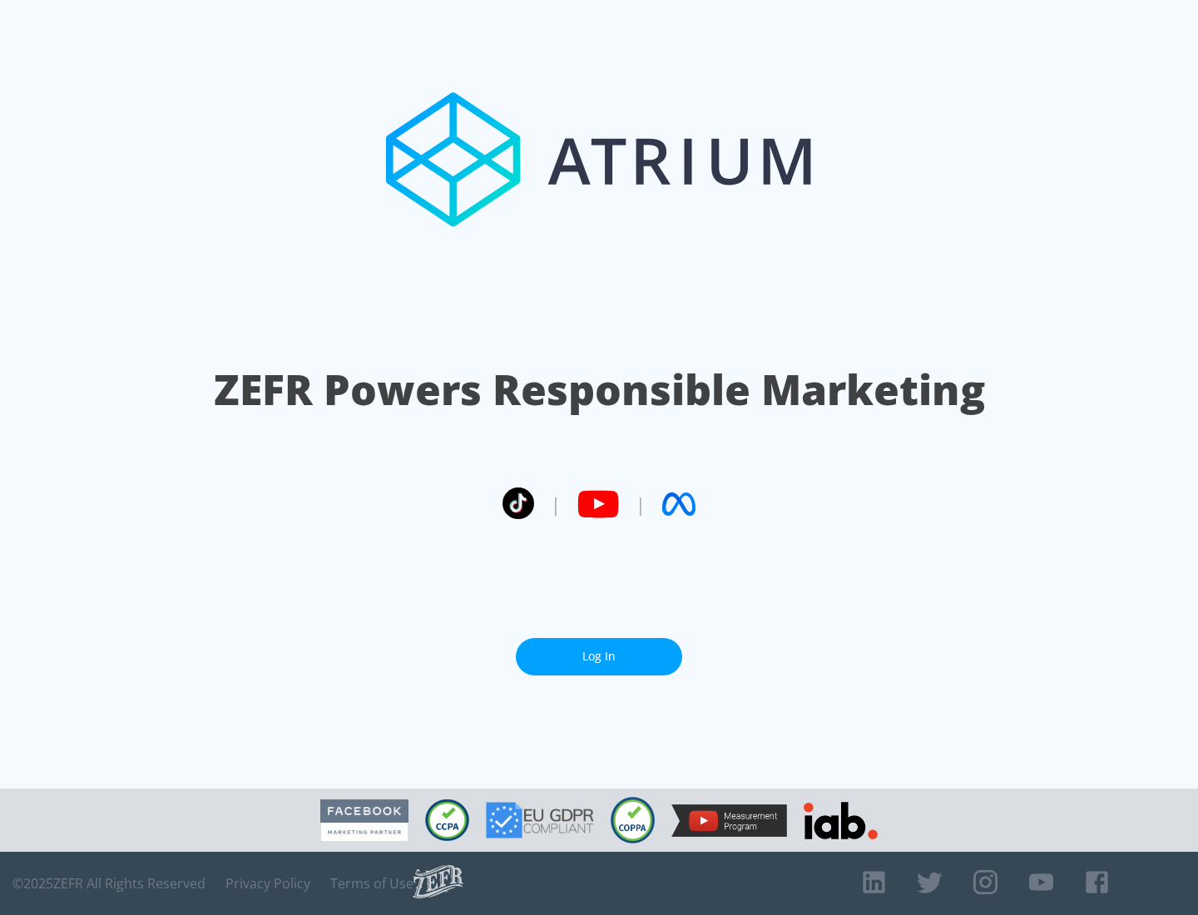 The image size is (1198, 915). I want to click on img: Facebook Marketing Partner, so click(364, 820).